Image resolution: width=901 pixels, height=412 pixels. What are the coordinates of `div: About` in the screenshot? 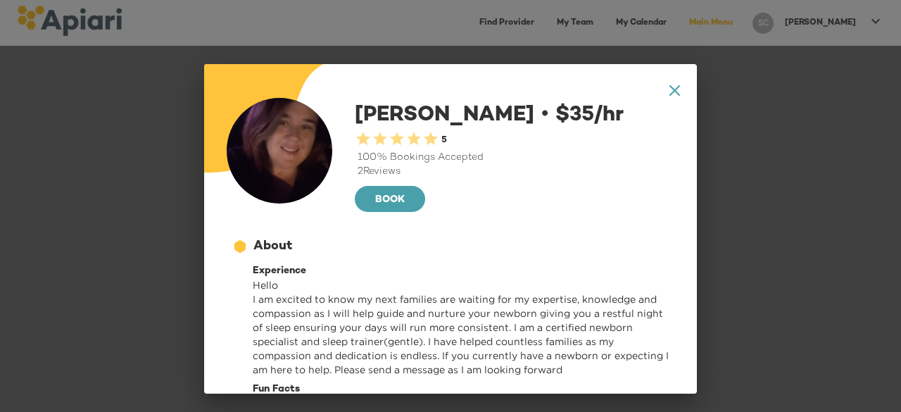 It's located at (273, 246).